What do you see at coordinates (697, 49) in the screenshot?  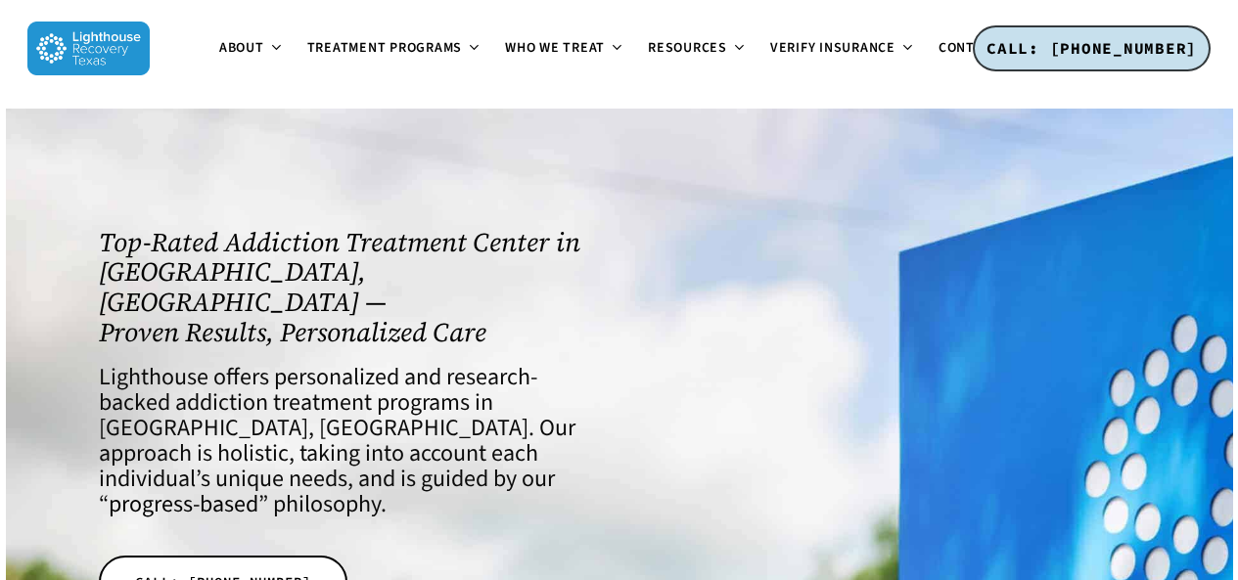 I see `a: Resources` at bounding box center [697, 49].